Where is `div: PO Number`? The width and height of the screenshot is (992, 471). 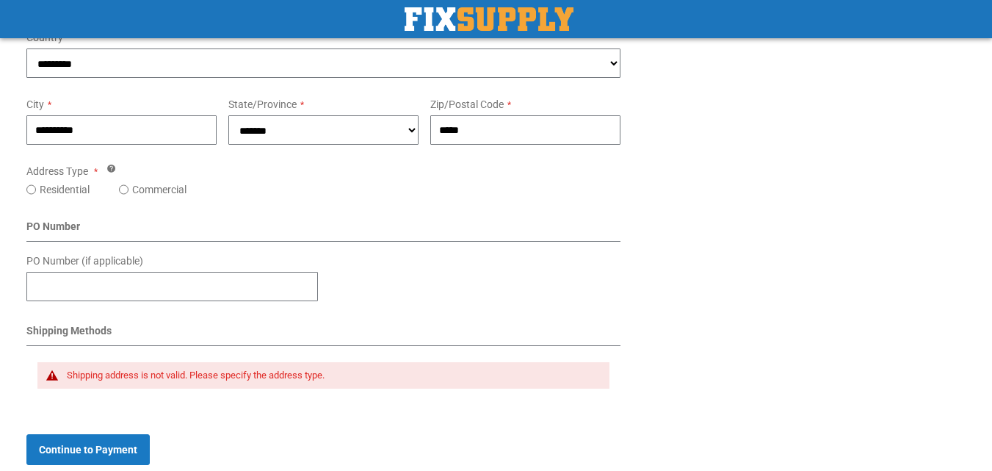
div: PO Number is located at coordinates (323, 230).